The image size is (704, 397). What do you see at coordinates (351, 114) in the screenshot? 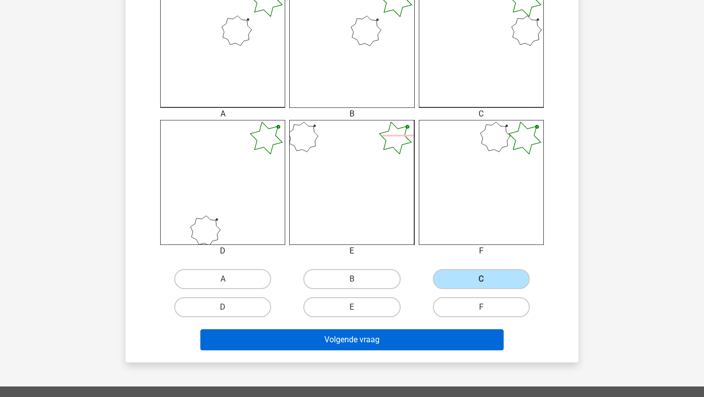
I see `div: B` at bounding box center [351, 114].